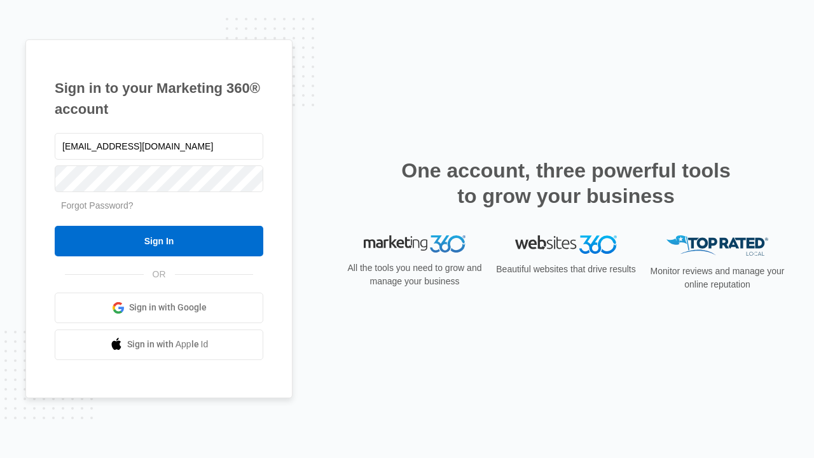 The width and height of the screenshot is (814, 458). Describe the element at coordinates (415, 244) in the screenshot. I see `img: Marketing 360` at that location.